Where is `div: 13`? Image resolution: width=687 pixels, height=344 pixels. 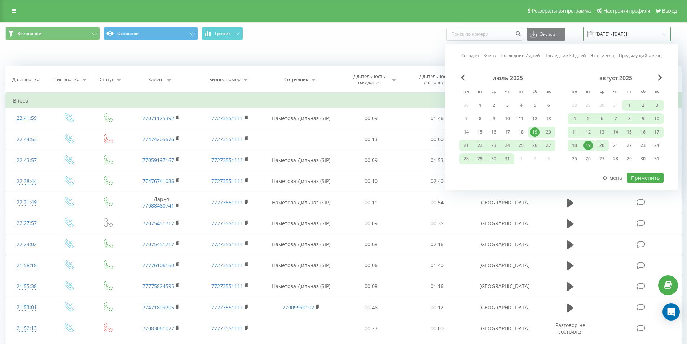 div: 13 is located at coordinates (602, 132).